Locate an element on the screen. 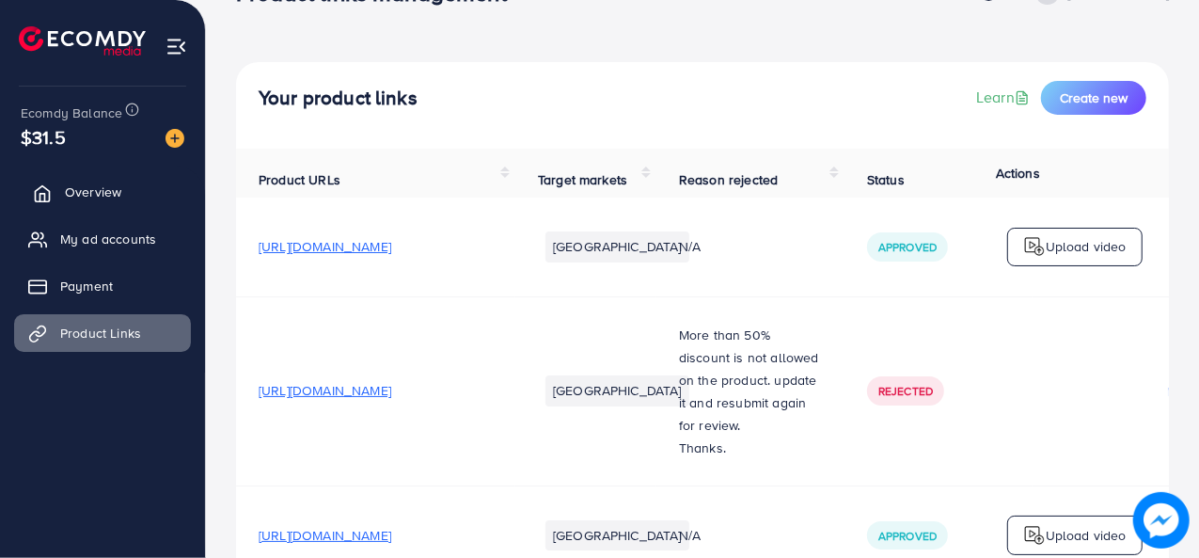  span: Payment is located at coordinates (87, 286).